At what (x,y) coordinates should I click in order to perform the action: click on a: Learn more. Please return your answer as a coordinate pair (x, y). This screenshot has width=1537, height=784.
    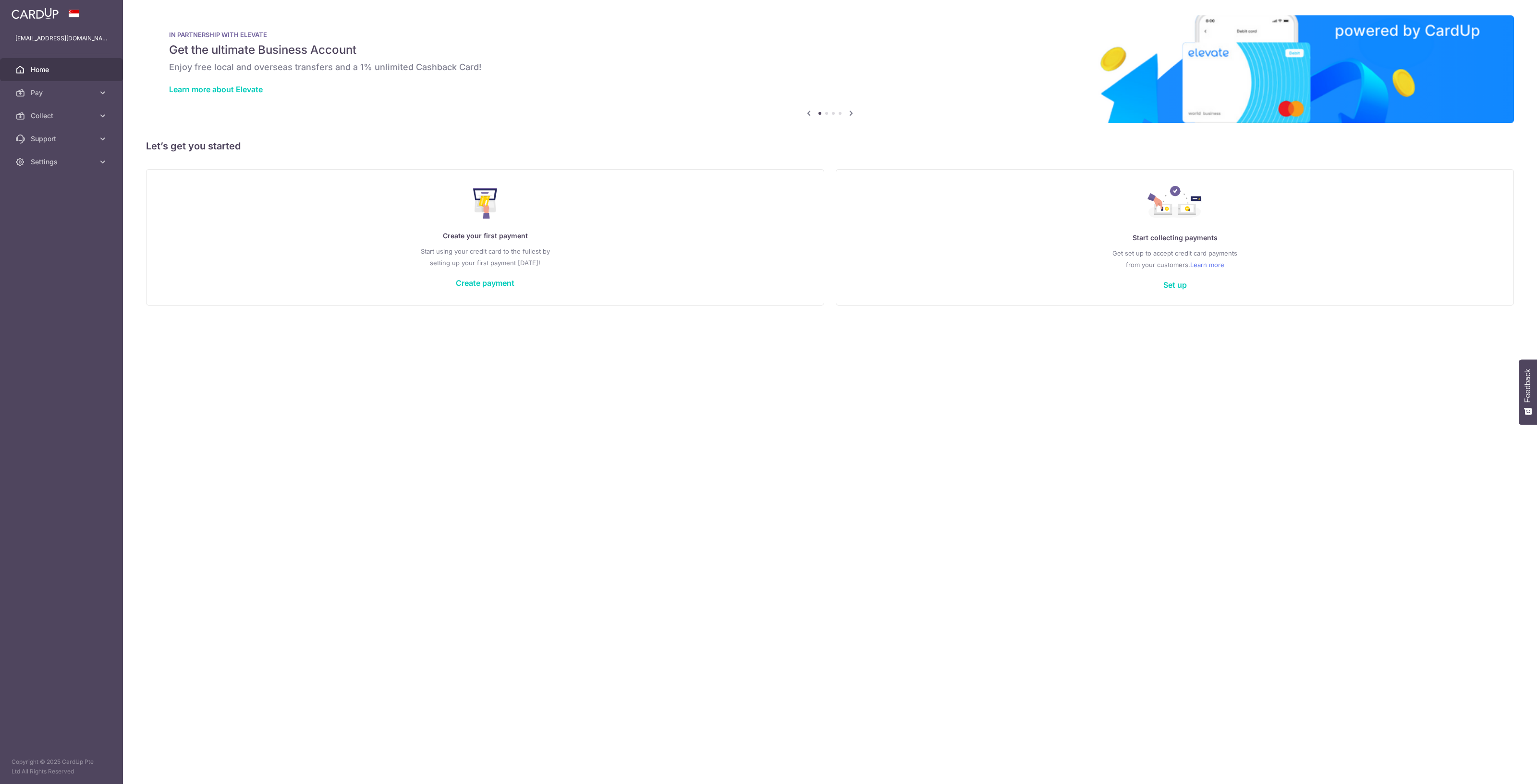
    Looking at the image, I should click on (1207, 265).